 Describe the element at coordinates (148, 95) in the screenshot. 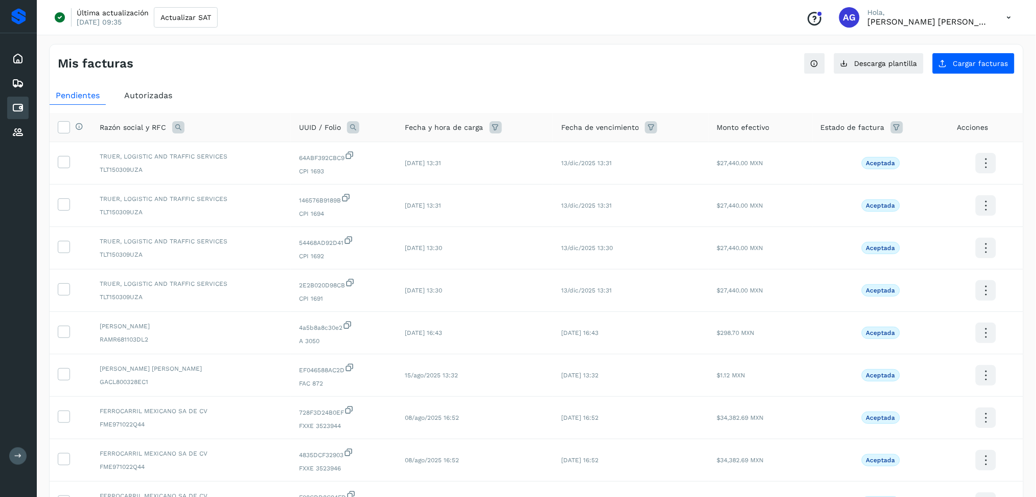

I see `span: Autorizadas` at that location.